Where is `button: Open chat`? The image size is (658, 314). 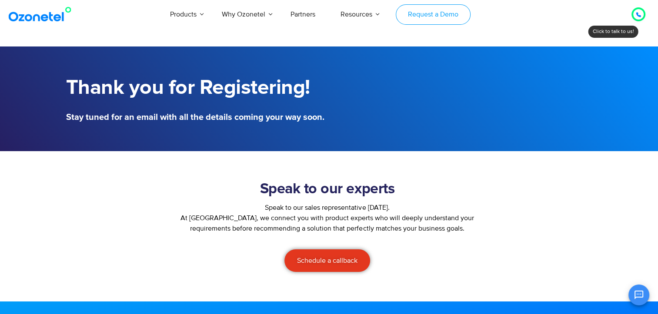 button: Open chat is located at coordinates (639, 295).